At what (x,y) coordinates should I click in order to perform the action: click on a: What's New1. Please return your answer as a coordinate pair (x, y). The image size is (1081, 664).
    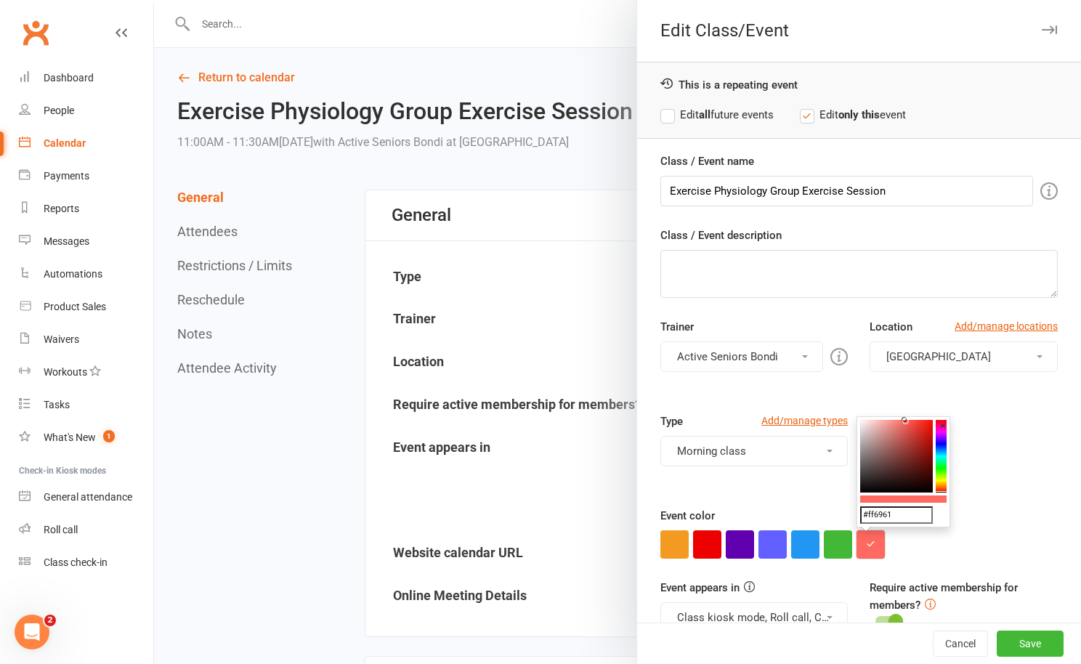
    Looking at the image, I should click on (86, 437).